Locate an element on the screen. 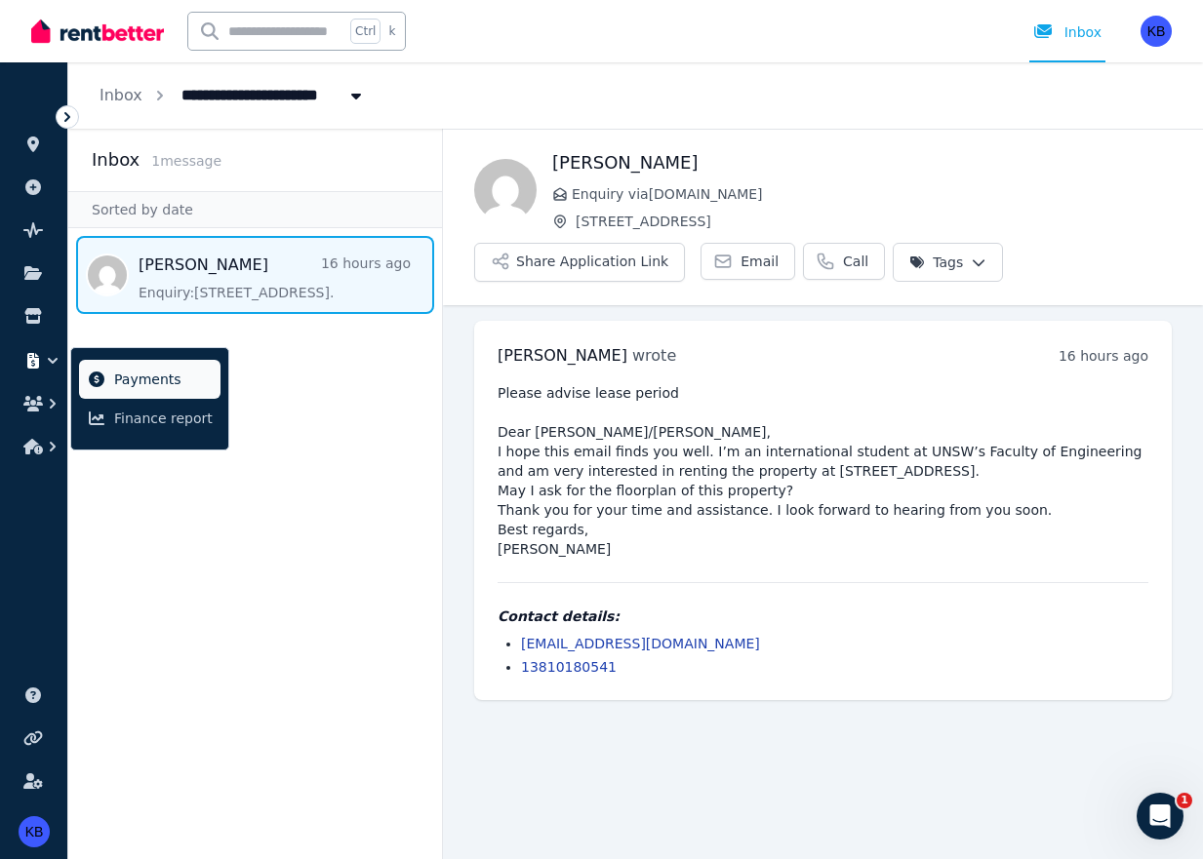 The height and width of the screenshot is (859, 1203). nav: Breadcrumb is located at coordinates (232, 96).